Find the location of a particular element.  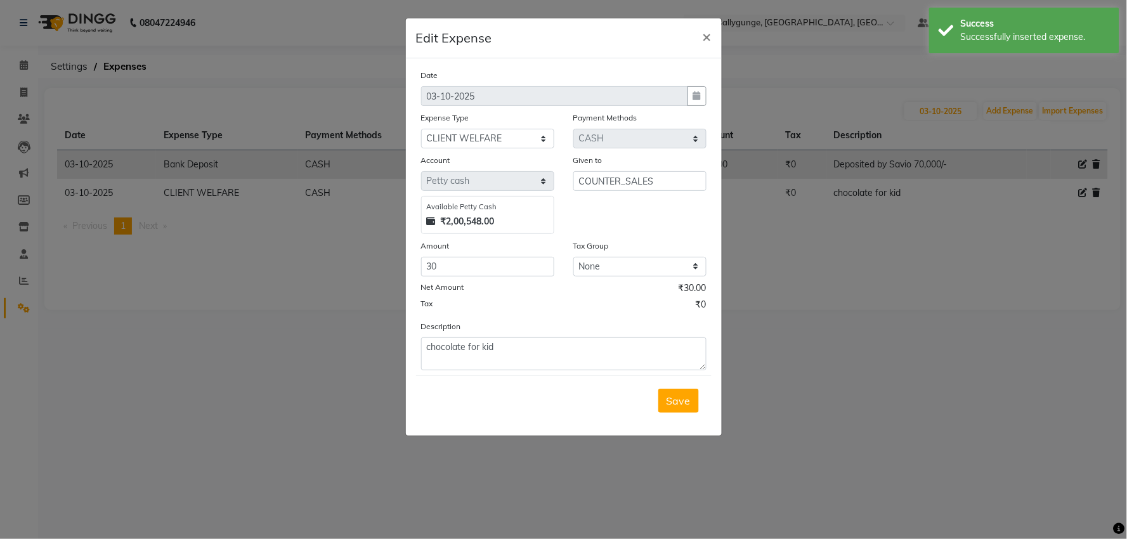

input: Given to is located at coordinates (640, 181).